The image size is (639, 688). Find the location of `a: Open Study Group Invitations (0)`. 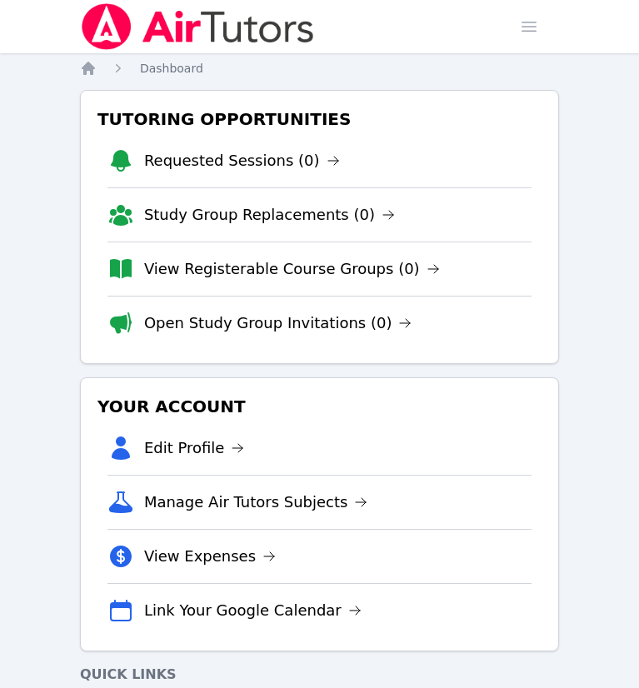

a: Open Study Group Invitations (0) is located at coordinates (278, 323).